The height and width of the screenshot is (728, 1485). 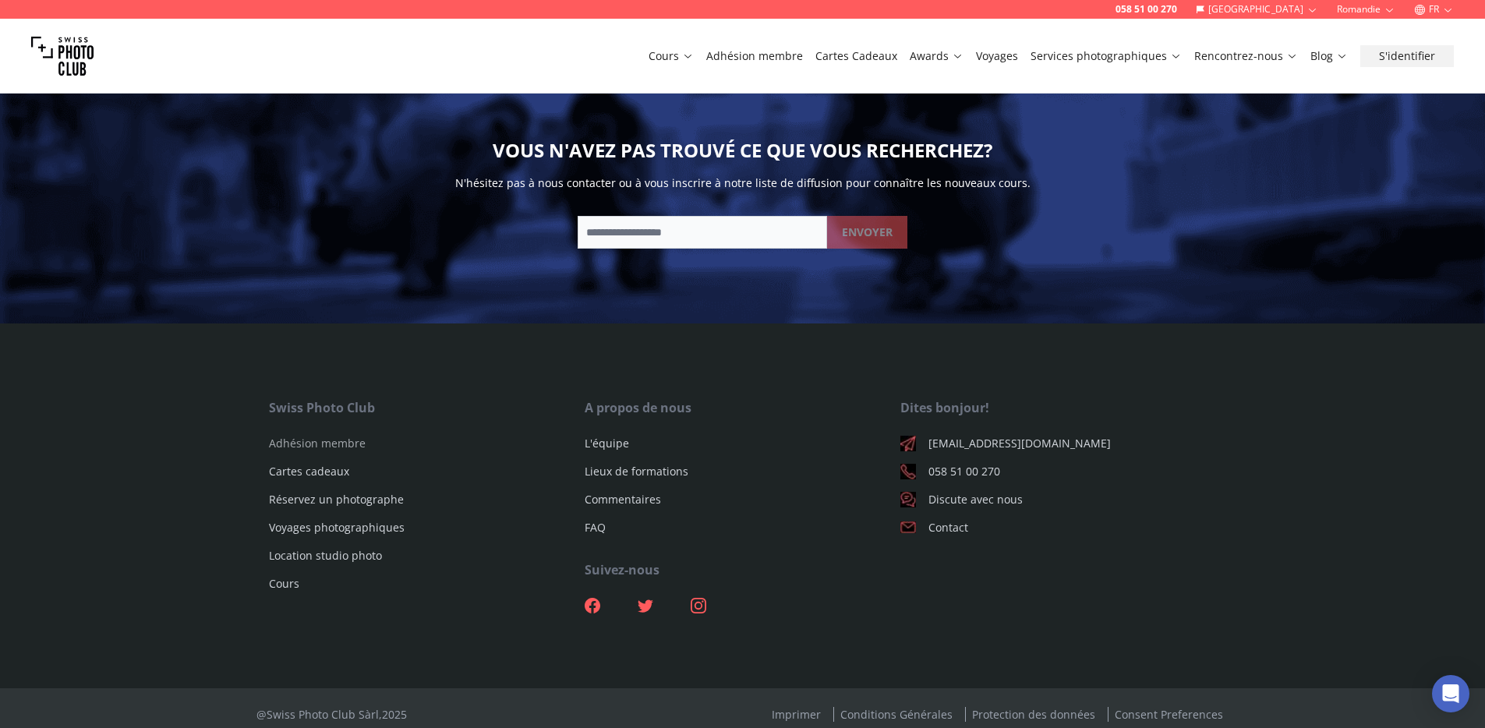 I want to click on a: Cartes Cadeaux, so click(x=856, y=56).